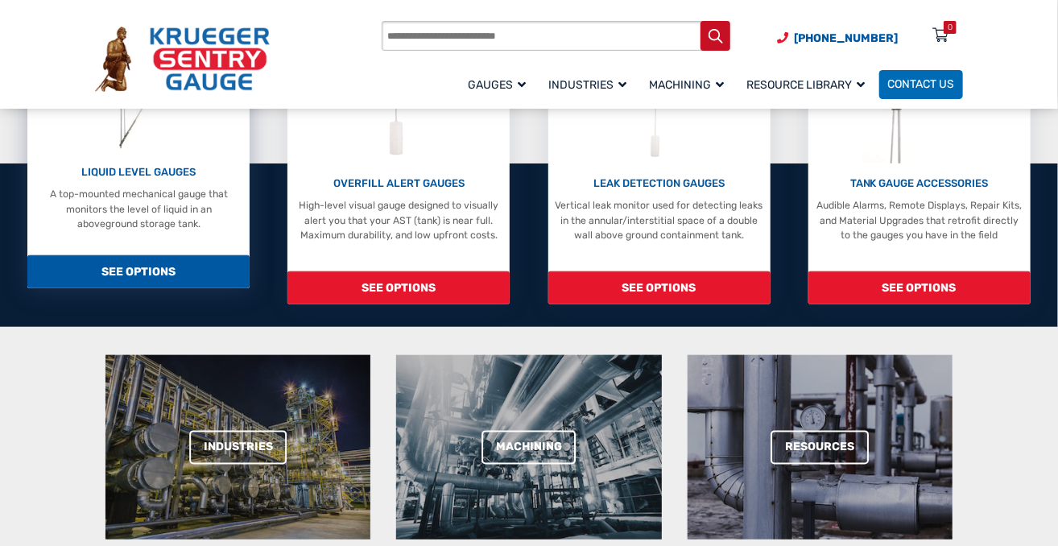 The image size is (1058, 546). I want to click on p: OVERFILL ALERT GAUGES, so click(398, 184).